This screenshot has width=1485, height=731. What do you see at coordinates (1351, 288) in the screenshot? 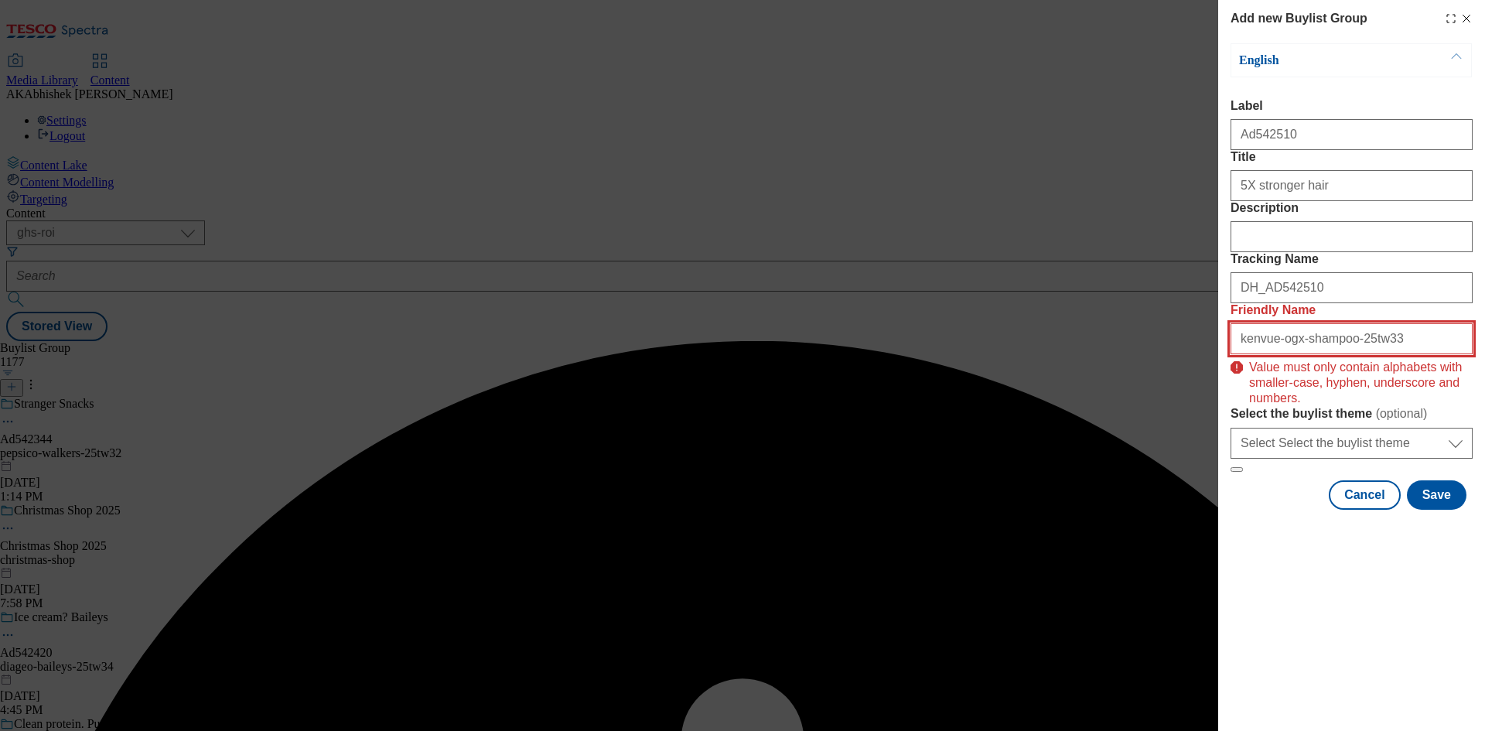
I see `input: Enter Tracking Name` at bounding box center [1351, 288].